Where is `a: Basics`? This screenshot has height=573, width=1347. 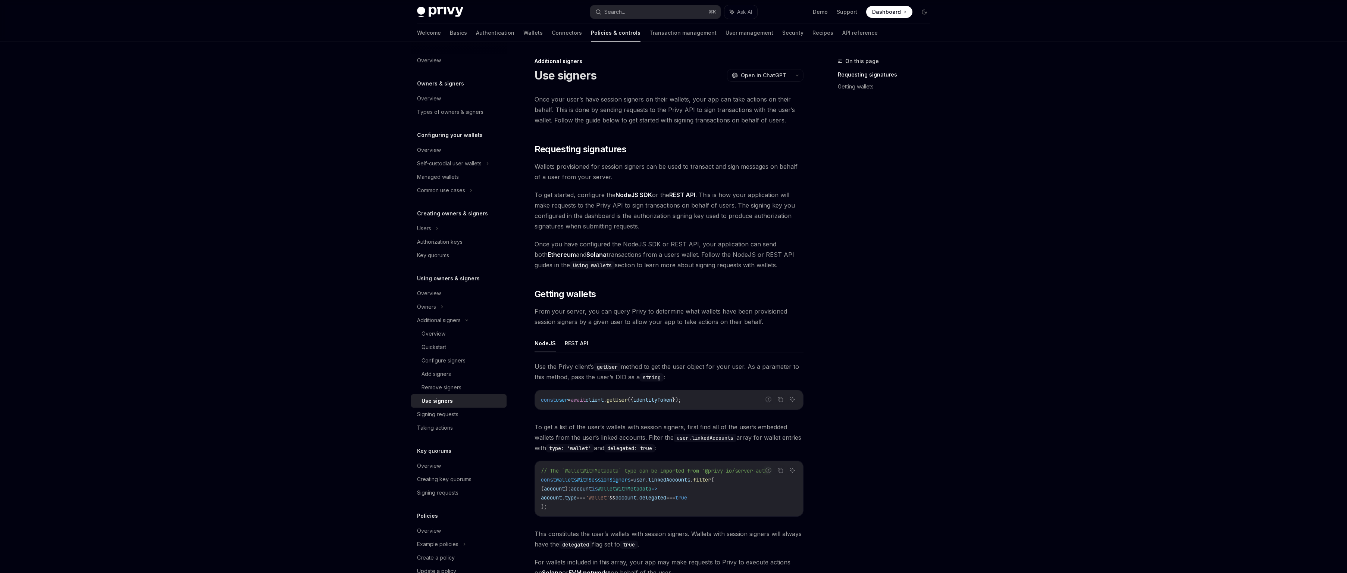
a: Basics is located at coordinates (458, 33).